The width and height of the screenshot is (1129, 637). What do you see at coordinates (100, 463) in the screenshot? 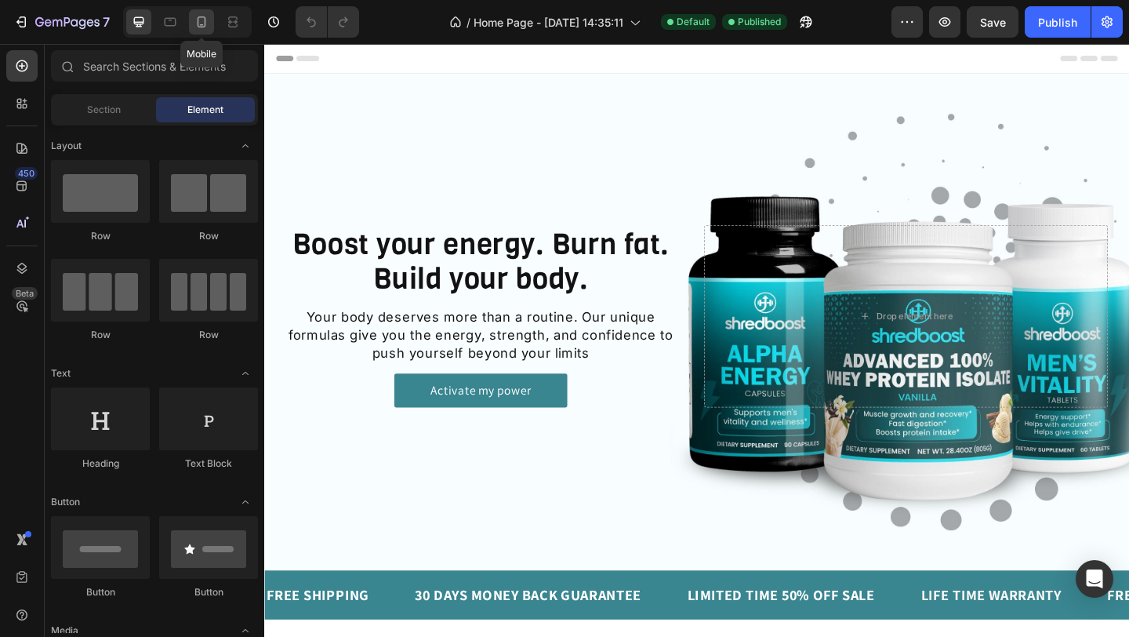
I see `div: Heading` at bounding box center [100, 463].